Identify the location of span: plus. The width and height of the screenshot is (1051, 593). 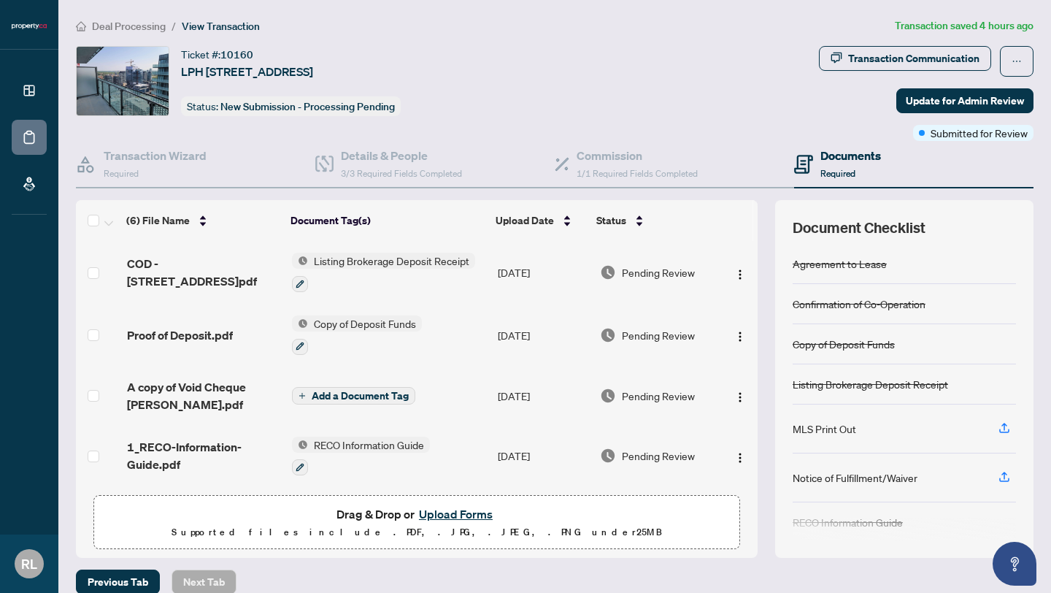
(302, 396).